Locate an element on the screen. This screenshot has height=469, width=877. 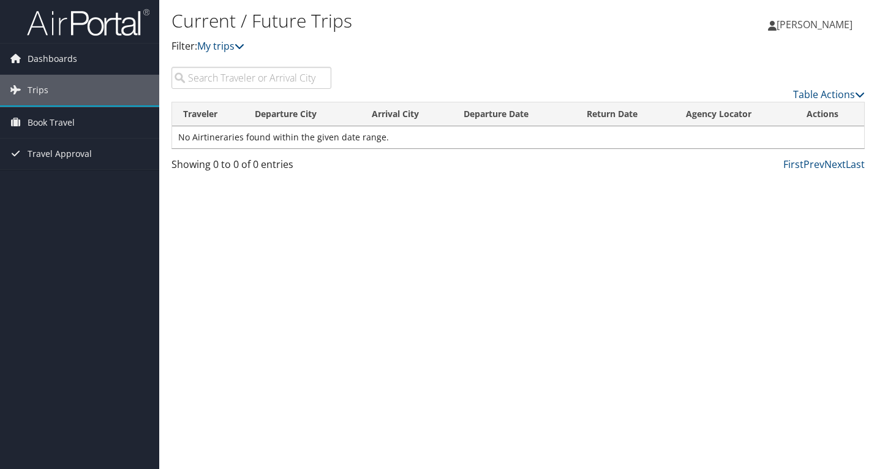
div: Showing 0 to 0 of 0 entries is located at coordinates (251, 167).